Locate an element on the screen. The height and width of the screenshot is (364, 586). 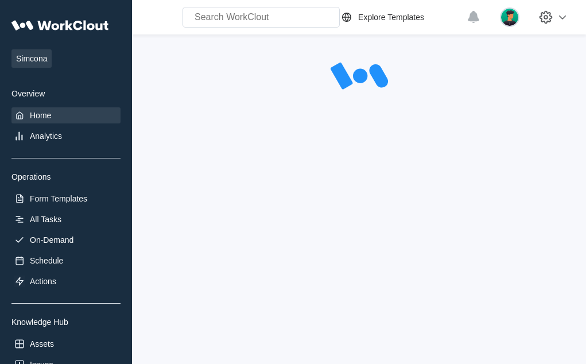
a: Assets is located at coordinates (66, 344).